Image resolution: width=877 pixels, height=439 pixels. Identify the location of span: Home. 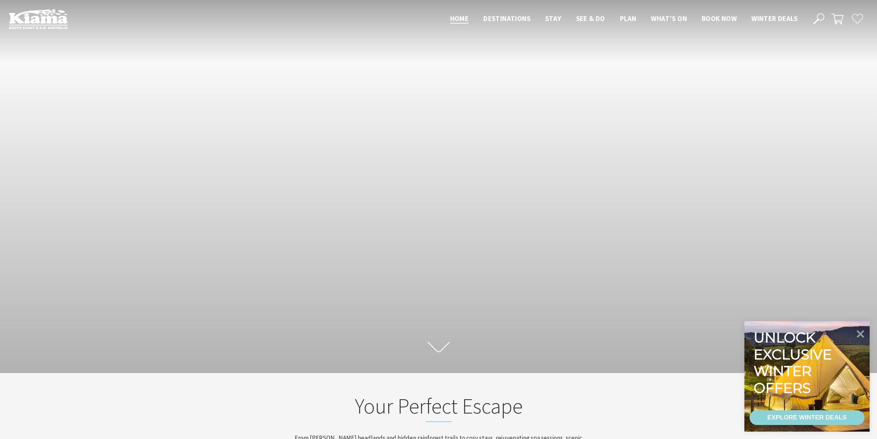
(459, 18).